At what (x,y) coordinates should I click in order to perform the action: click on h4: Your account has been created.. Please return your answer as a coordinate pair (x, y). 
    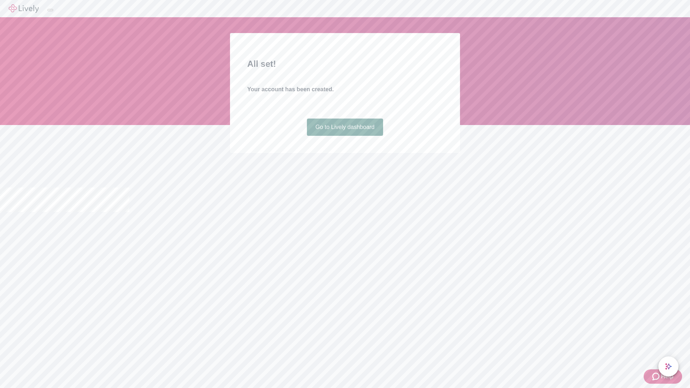
    Looking at the image, I should click on (345, 89).